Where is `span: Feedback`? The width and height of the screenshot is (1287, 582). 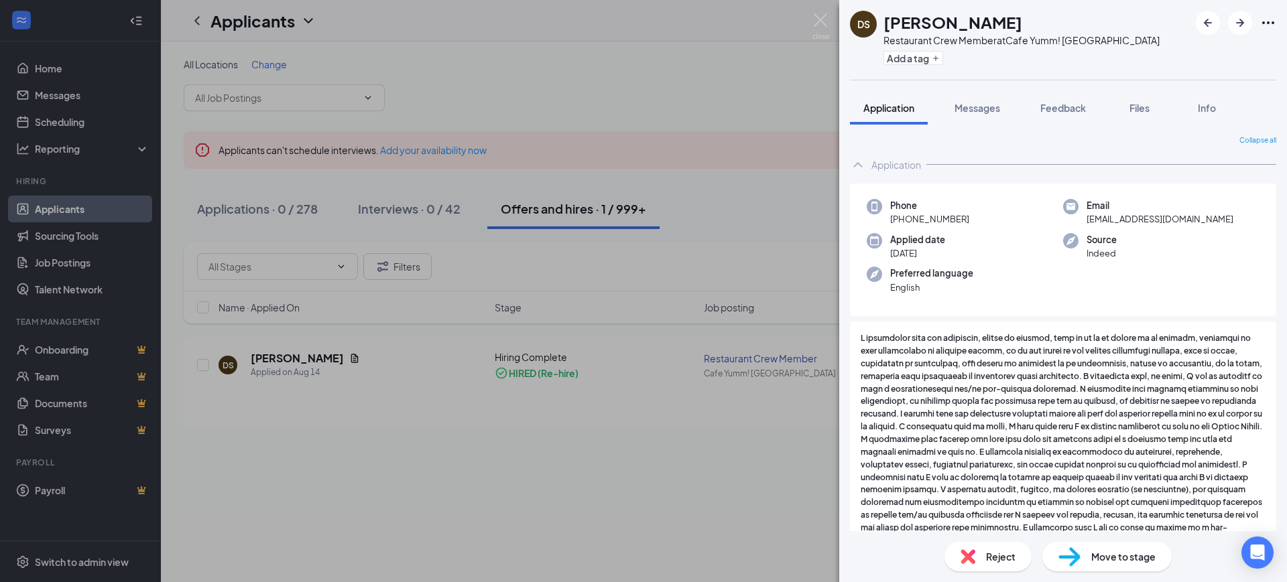
span: Feedback is located at coordinates (1063, 108).